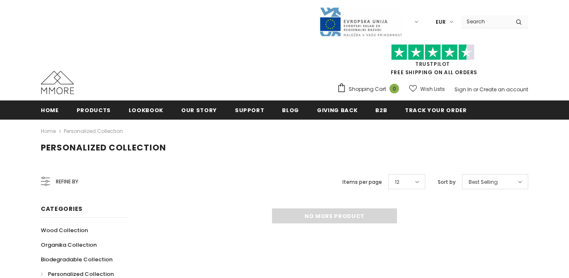 This screenshot has height=278, width=569. Describe the element at coordinates (69, 245) in the screenshot. I see `span: Organika Collection` at that location.